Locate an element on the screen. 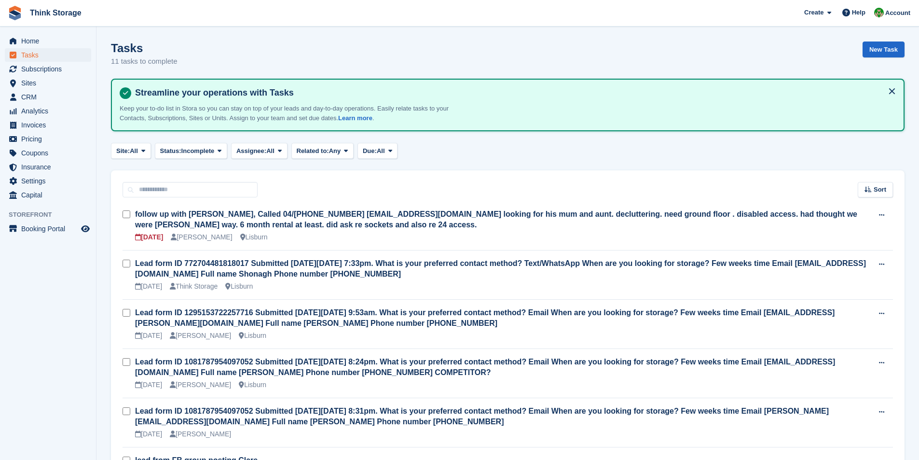  img: stora-icon-8386f47178a22dfd0bd8f6a31ec36ba5ce8667c1dd55bd0f319d3a0aa187defe.svg is located at coordinates (15, 13).